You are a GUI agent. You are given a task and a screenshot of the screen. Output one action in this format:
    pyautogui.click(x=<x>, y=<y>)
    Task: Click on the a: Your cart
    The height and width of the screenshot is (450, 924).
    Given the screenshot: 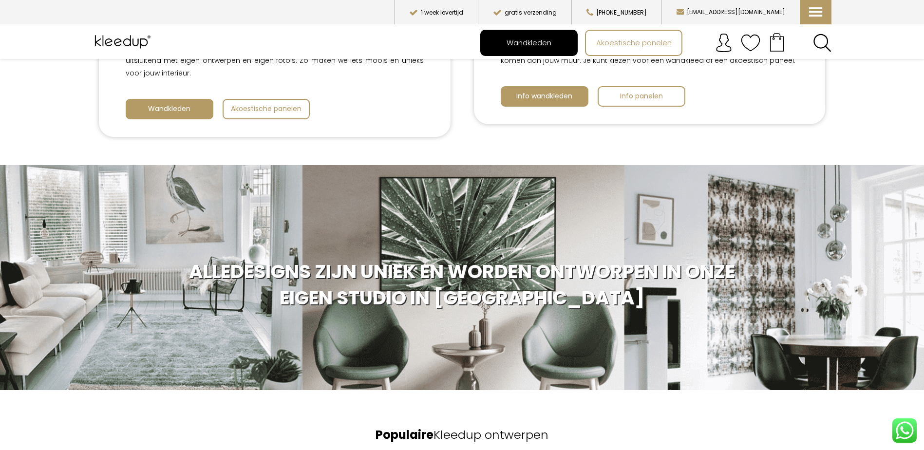 What is the action you would take?
    pyautogui.click(x=777, y=42)
    